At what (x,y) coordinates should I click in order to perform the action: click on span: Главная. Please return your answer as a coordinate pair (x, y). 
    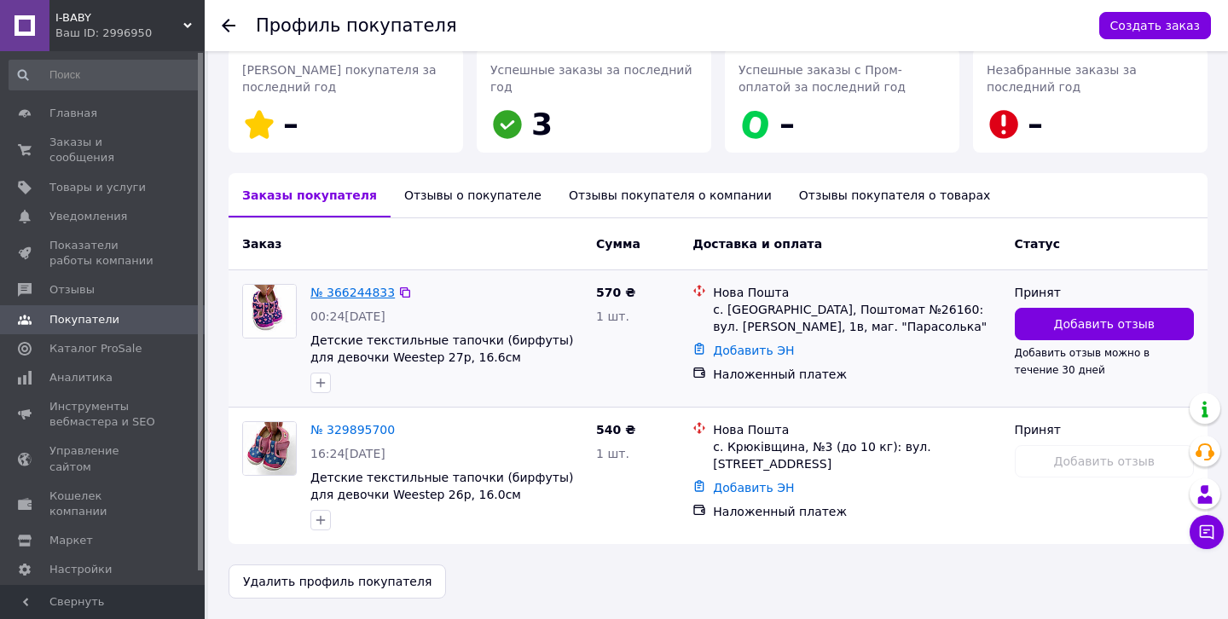
    Looking at the image, I should click on (73, 113).